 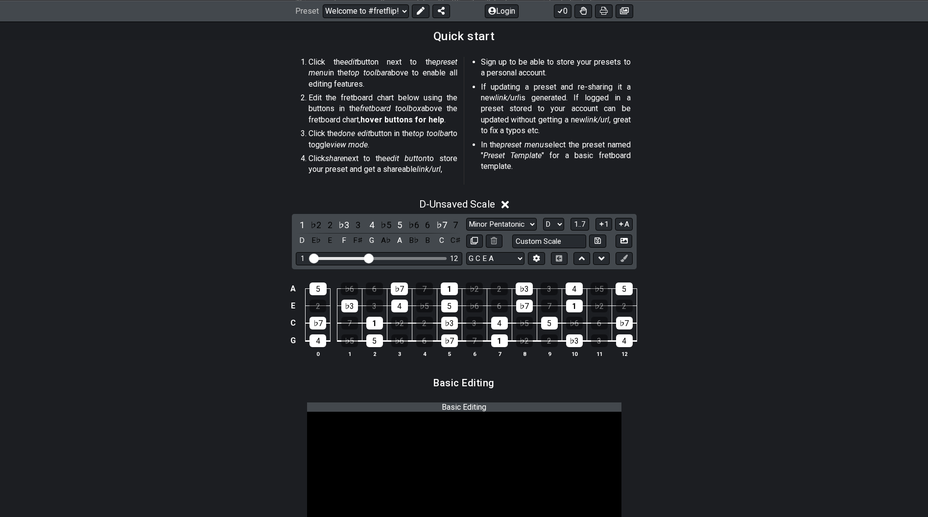 What do you see at coordinates (383, 109) in the screenshot?
I see `p: Edit the fretboard chart below using the buttons in the above the fretboard chart, .` at bounding box center [383, 109].